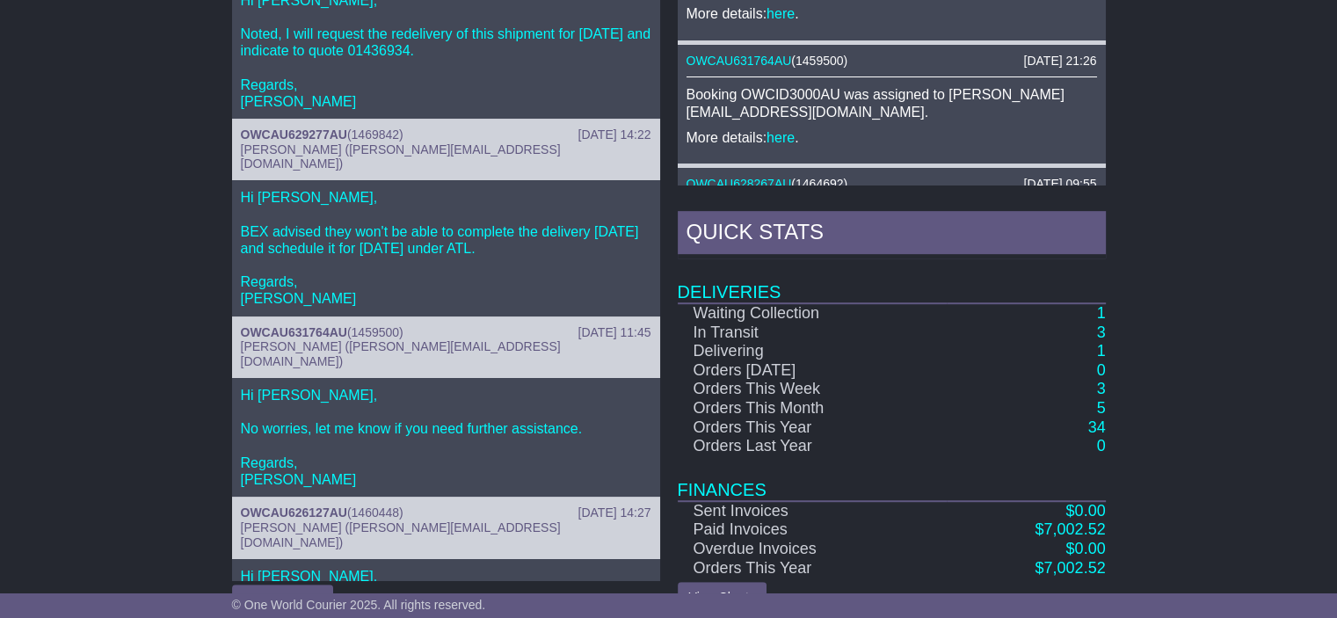  What do you see at coordinates (1100, 408) in the screenshot?
I see `a: 5` at bounding box center [1100, 408].